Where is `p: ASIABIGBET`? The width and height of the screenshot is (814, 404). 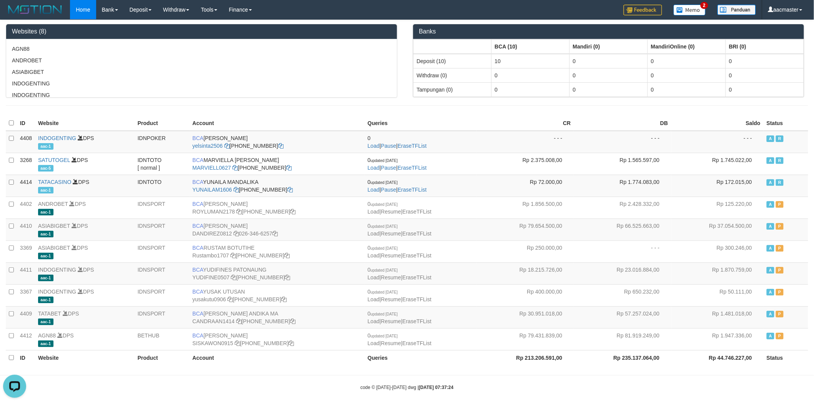
p: ASIABIGBET is located at coordinates (202, 72).